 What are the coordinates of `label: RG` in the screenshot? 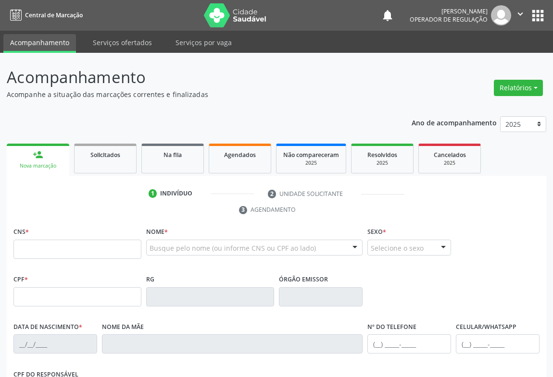 It's located at (150, 280).